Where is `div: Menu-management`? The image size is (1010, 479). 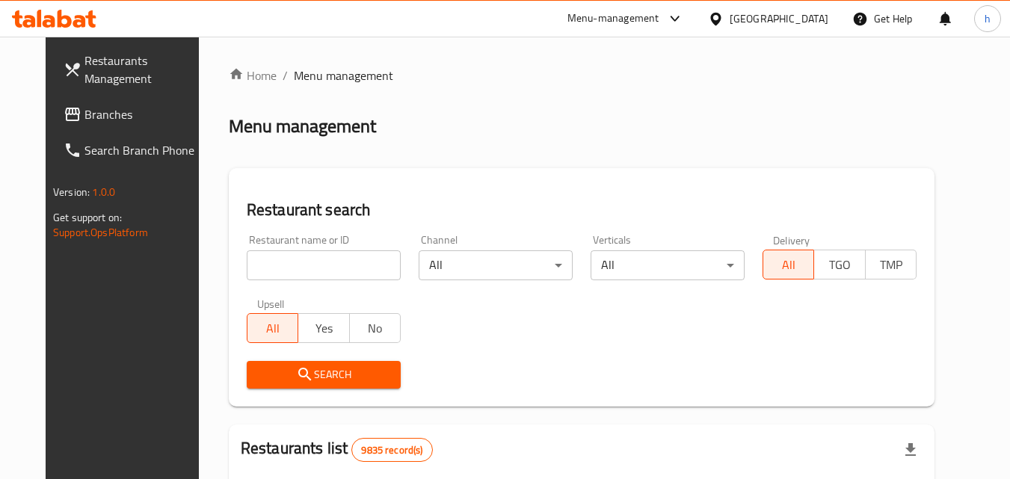 div: Menu-management is located at coordinates (613, 19).